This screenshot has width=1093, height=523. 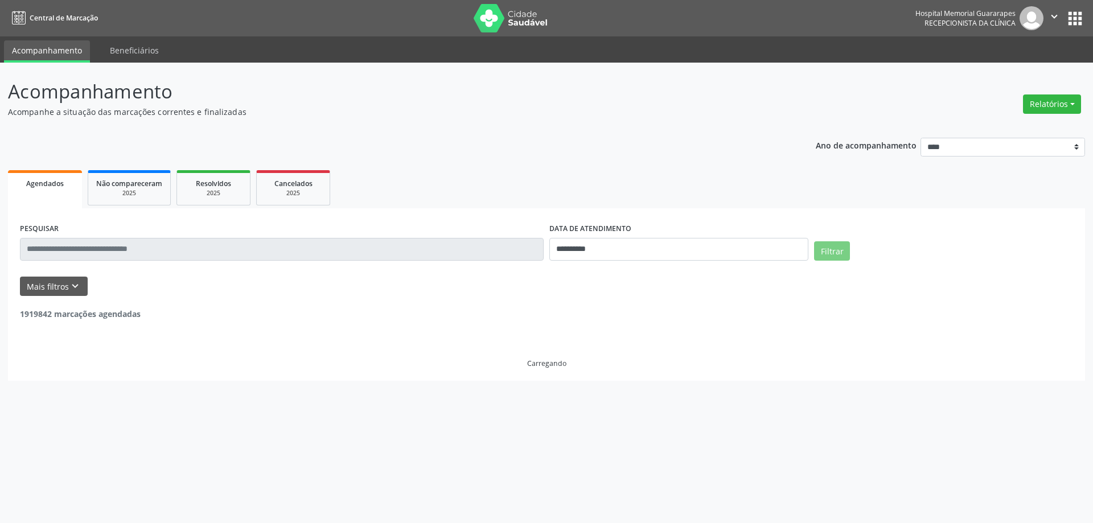 I want to click on p: Acompanhe a situação das marcações correntes e finalizadas, so click(x=385, y=112).